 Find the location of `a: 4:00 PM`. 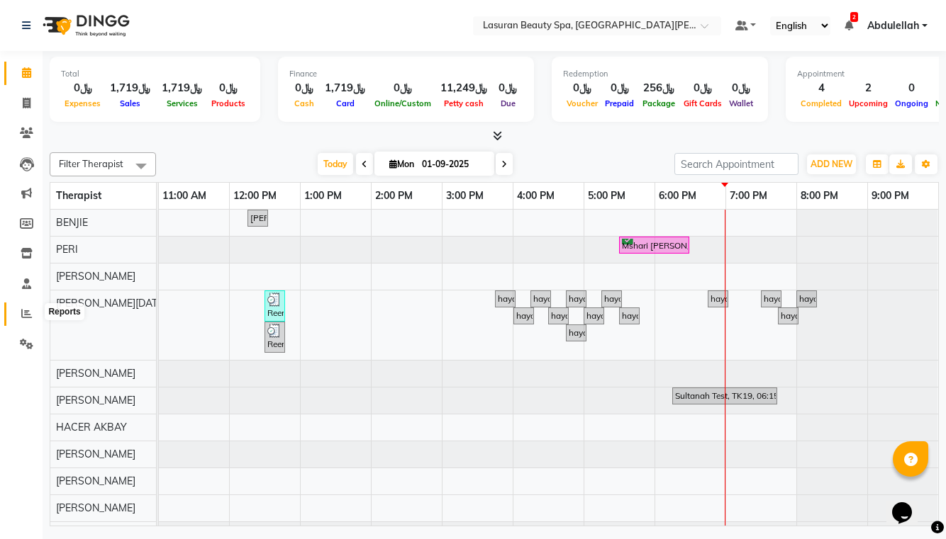

a: 4:00 PM is located at coordinates (535, 196).